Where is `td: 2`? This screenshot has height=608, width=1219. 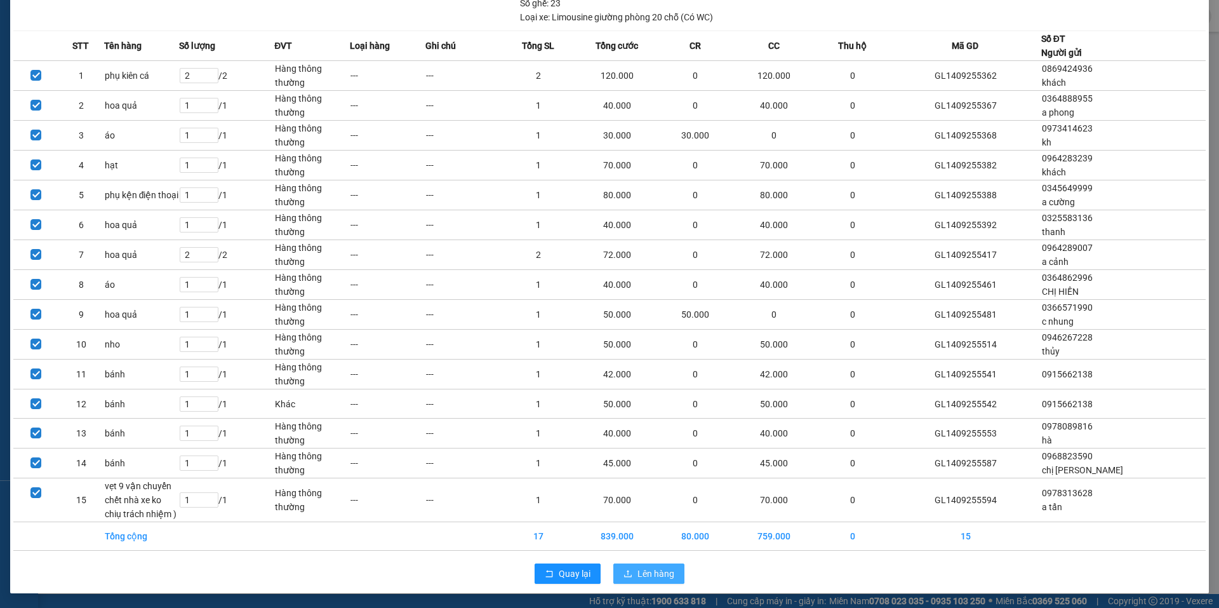 td: 2 is located at coordinates (539, 76).